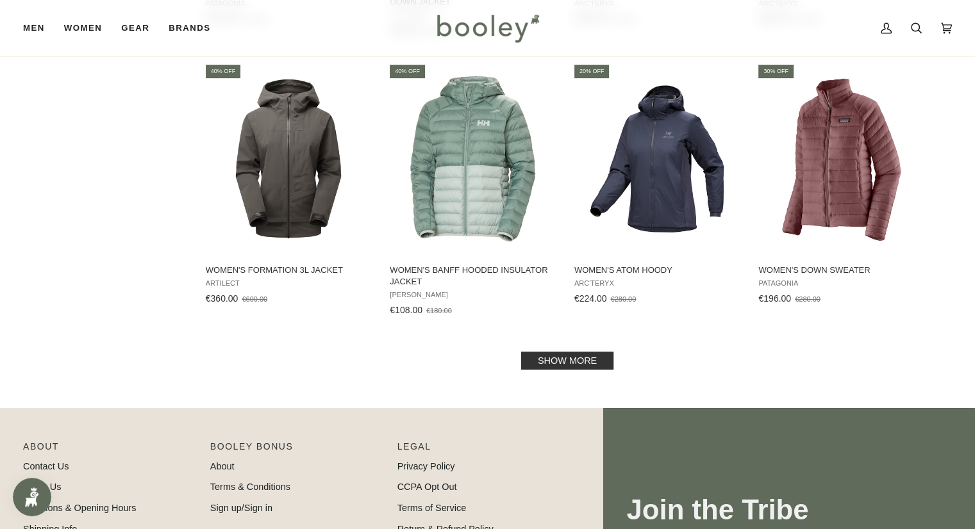  Describe the element at coordinates (590, 299) in the screenshot. I see `span: €224.00` at that location.